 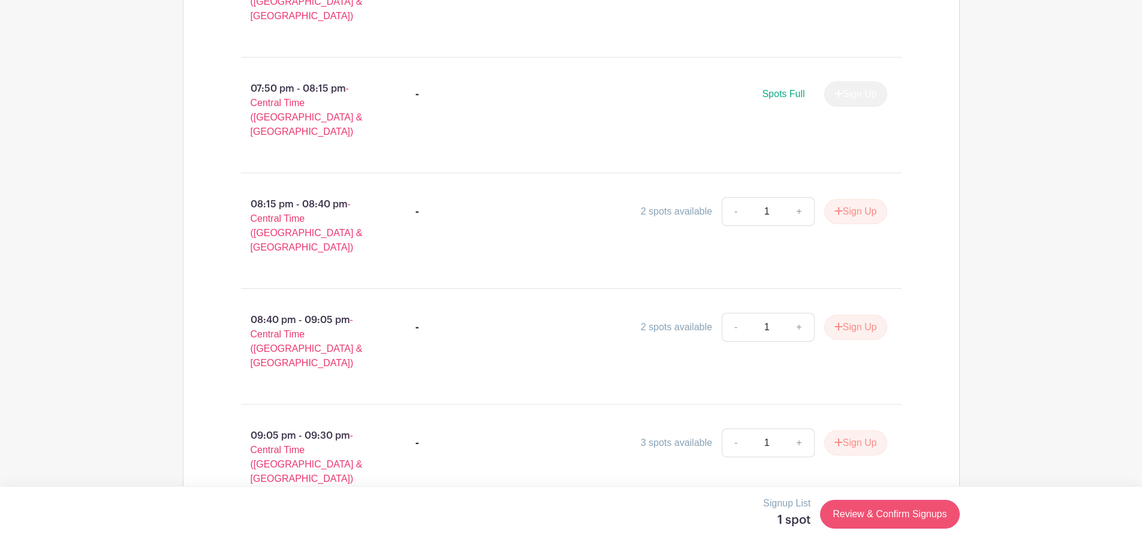 I want to click on h5: 1 spot, so click(x=787, y=521).